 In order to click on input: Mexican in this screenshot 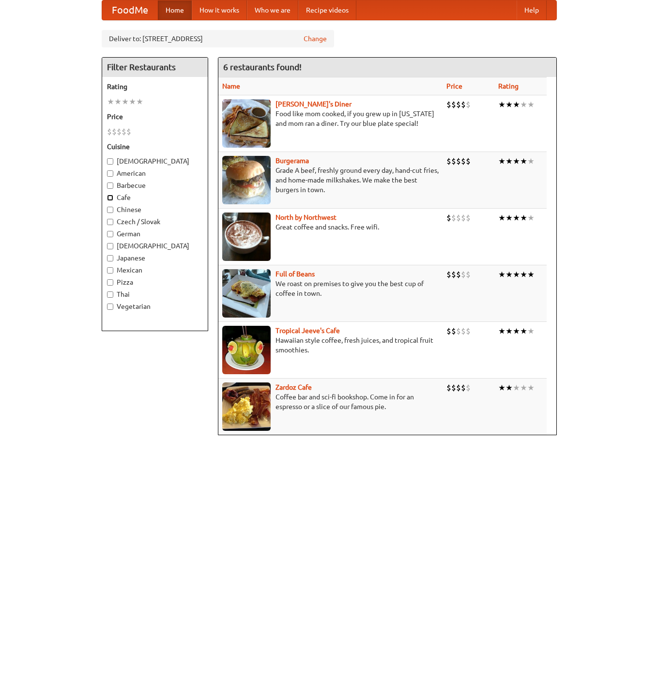, I will do `click(110, 270)`.